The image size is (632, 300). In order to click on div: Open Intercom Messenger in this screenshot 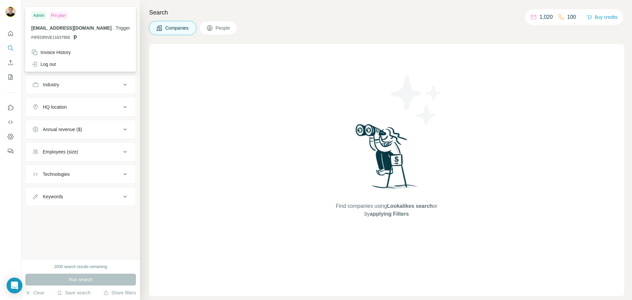, I will do `click(14, 285)`.